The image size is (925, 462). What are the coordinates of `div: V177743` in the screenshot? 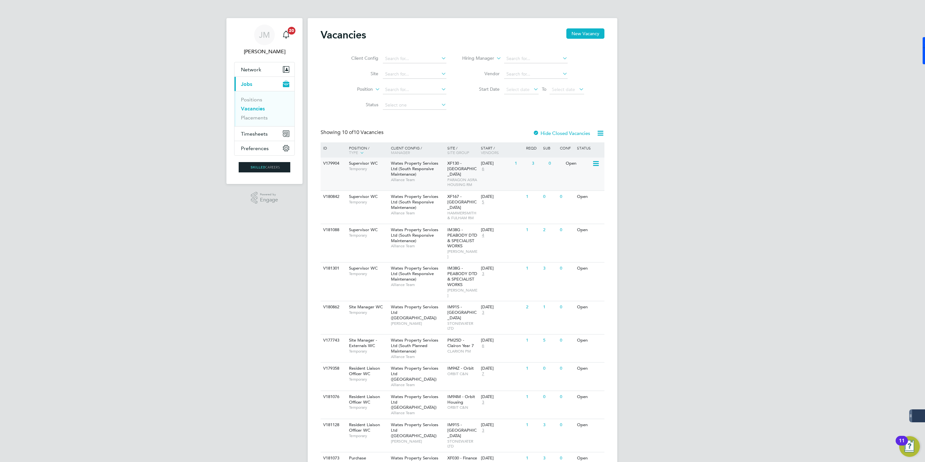 It's located at (333, 340).